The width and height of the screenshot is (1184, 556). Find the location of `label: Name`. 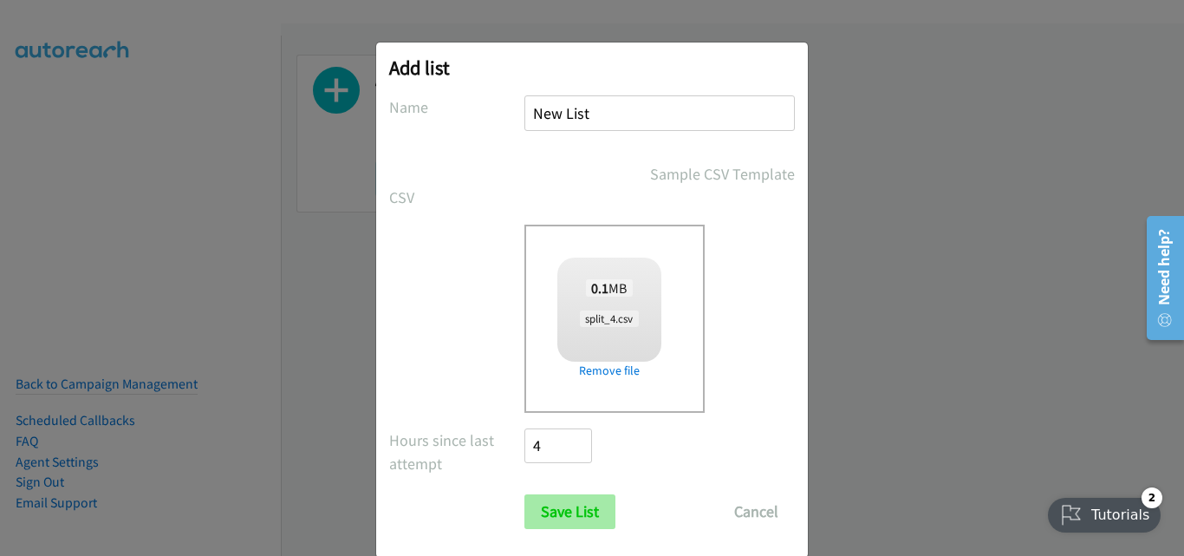

label: Name is located at coordinates (457, 107).